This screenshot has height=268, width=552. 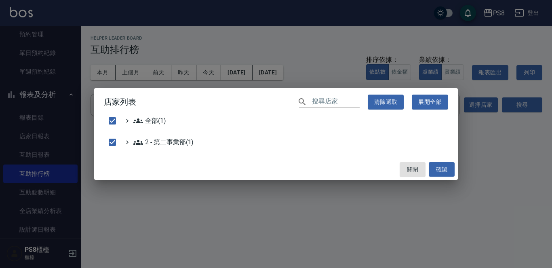 What do you see at coordinates (336, 102) in the screenshot?
I see `input: 搜尋店家` at bounding box center [336, 102].